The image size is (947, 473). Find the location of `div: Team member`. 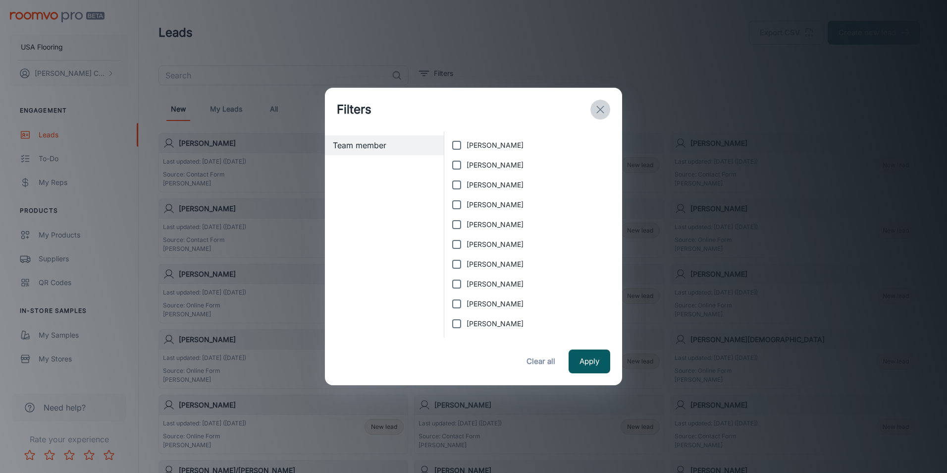

div: Team member is located at coordinates (384, 145).